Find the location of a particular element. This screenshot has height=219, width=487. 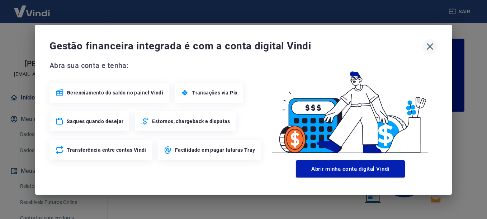

button: Abrir minha conta digital Vindi is located at coordinates (350, 169).